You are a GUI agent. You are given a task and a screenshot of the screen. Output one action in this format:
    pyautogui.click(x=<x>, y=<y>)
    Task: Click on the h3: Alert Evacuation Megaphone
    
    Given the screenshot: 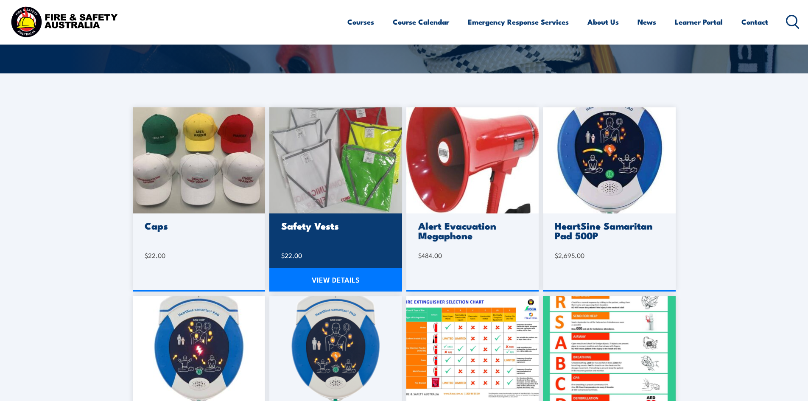 What is the action you would take?
    pyautogui.click(x=471, y=230)
    